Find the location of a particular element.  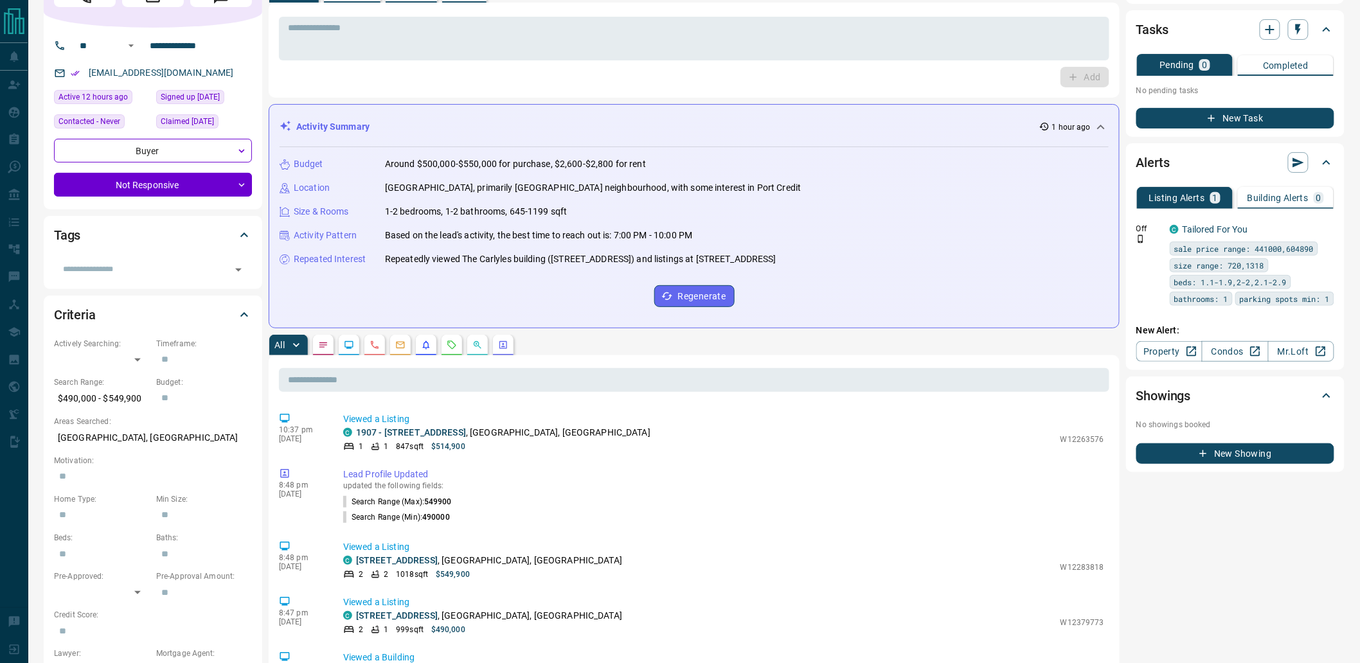

svg: Calls is located at coordinates (375, 345).